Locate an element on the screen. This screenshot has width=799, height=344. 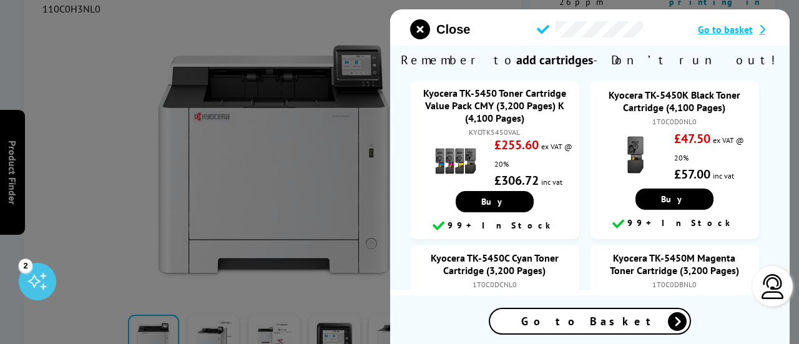
span: Go to Basket is located at coordinates (590, 321).